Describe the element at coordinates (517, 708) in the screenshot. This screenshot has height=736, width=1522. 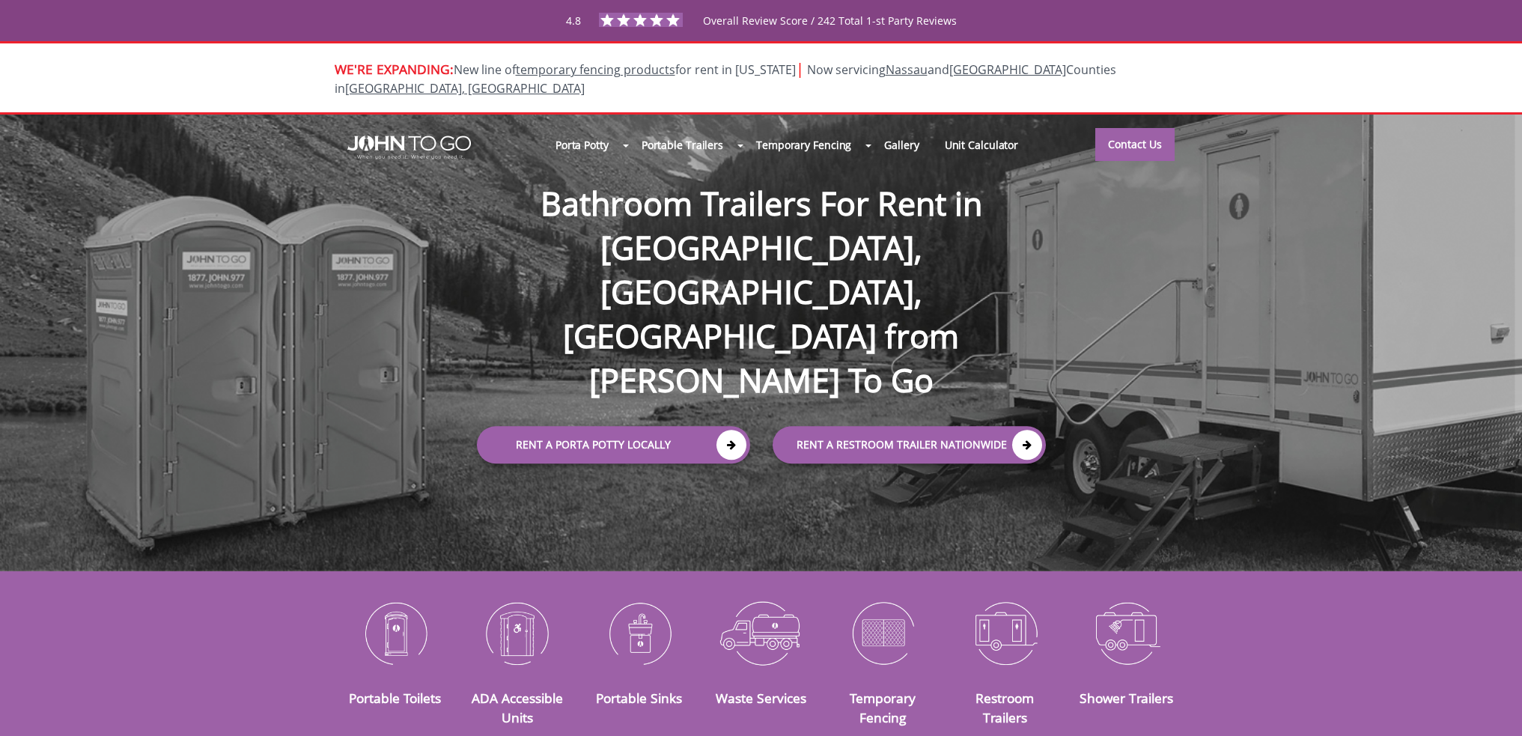
I see `a: ADA Accessible Units` at that location.